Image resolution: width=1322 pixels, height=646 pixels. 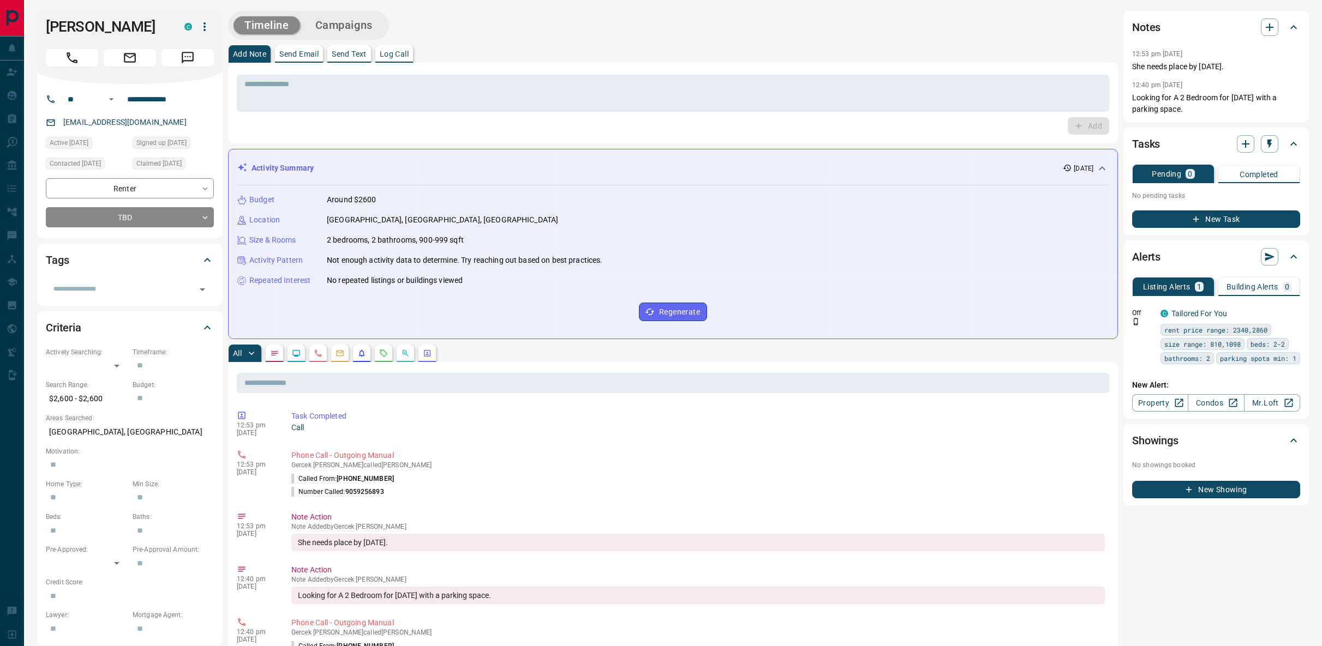 What do you see at coordinates (1155, 441) in the screenshot?
I see `h2: Showings` at bounding box center [1155, 441].